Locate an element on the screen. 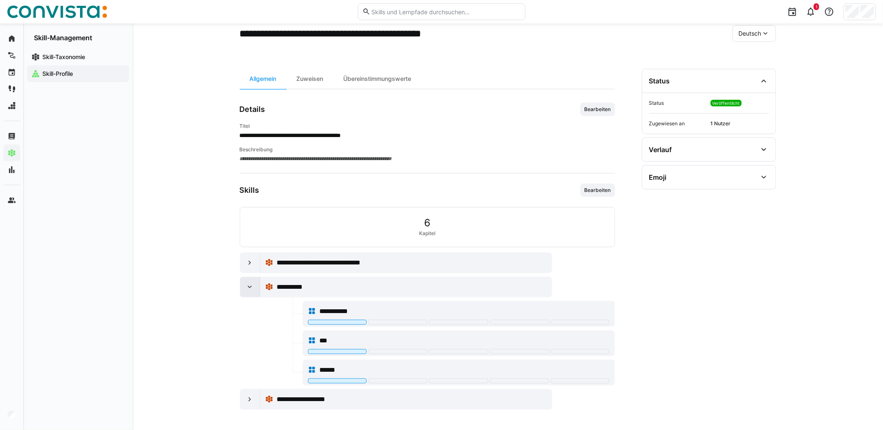 This screenshot has width=883, height=430. span: 1 is located at coordinates (817, 7).